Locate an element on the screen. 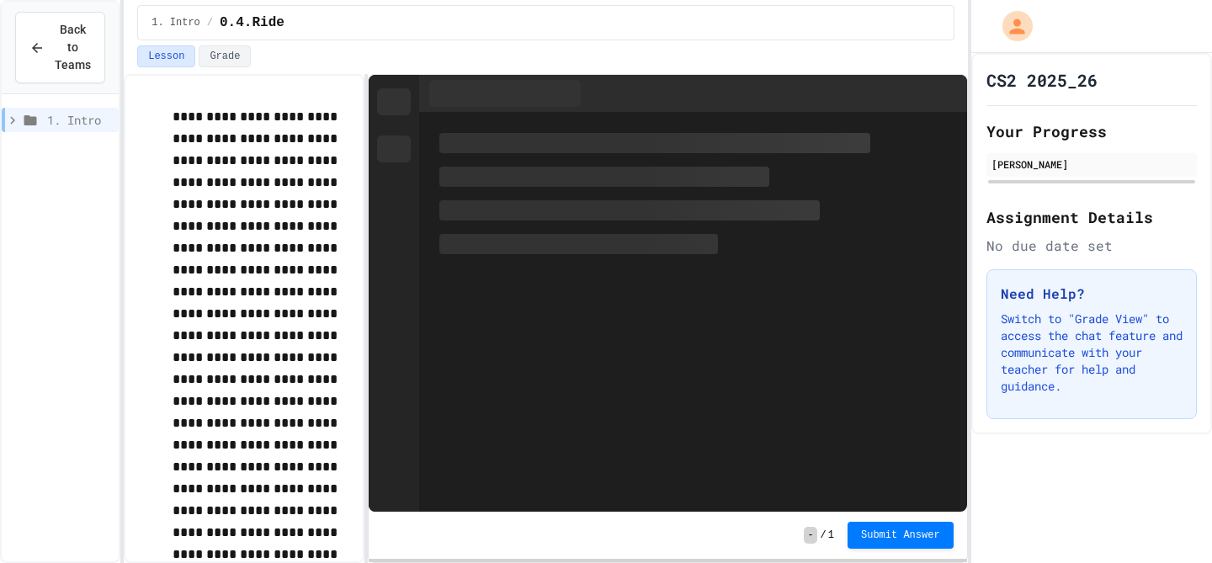  h2: Your Progress is located at coordinates (1092, 131).